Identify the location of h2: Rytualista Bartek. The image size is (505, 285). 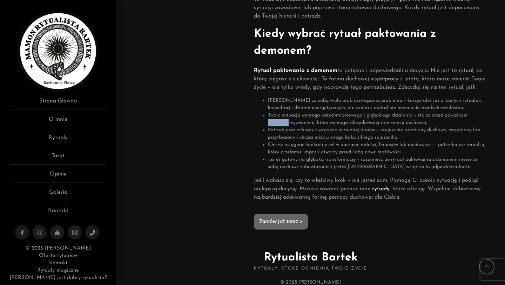
(310, 257).